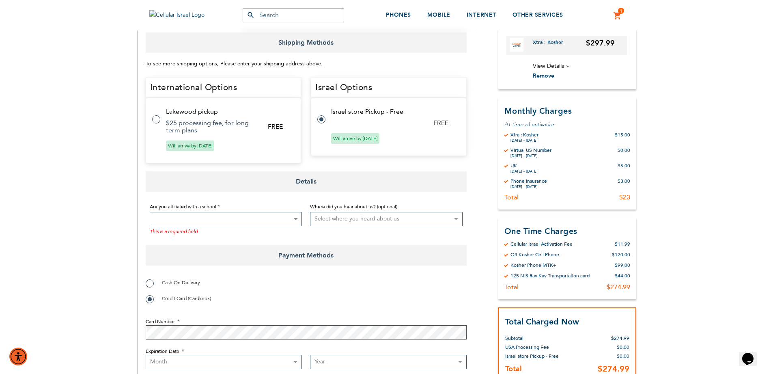 This screenshot has height=374, width=773. Describe the element at coordinates (622, 244) in the screenshot. I see `div: $11.99` at that location.